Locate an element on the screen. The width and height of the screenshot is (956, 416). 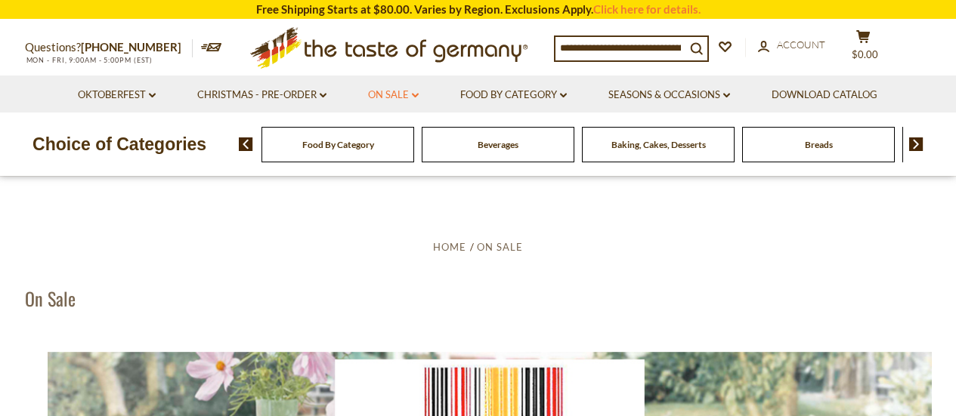
p: Questions? is located at coordinates (109, 48).